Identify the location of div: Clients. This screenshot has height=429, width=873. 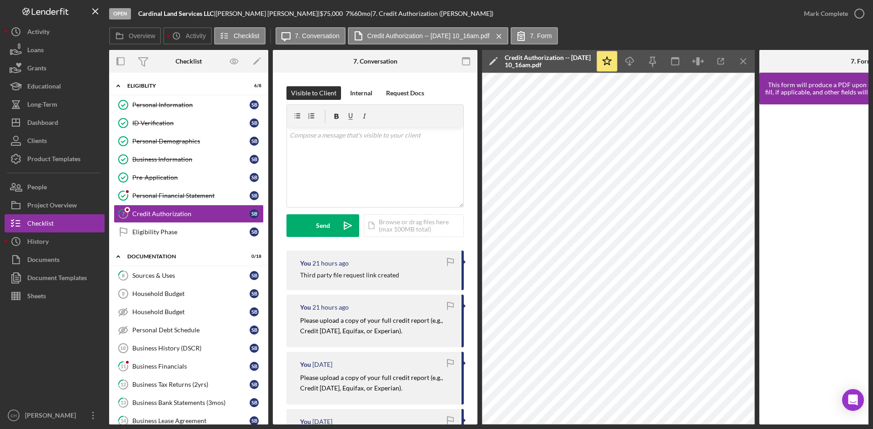
(37, 142).